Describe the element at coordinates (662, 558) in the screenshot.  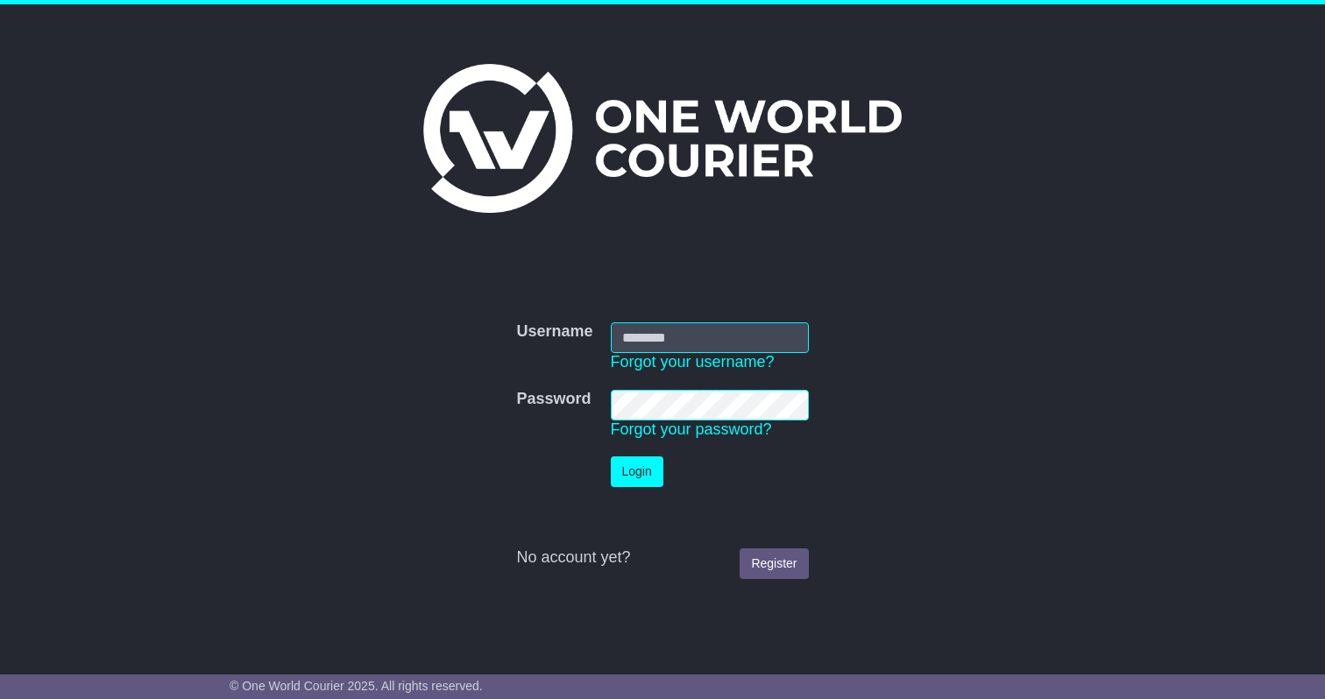
I see `div: No account yet?` at that location.